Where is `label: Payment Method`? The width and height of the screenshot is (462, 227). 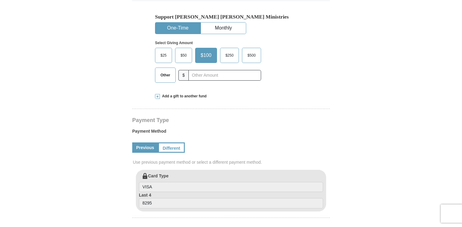 label: Payment Method is located at coordinates (231, 132).